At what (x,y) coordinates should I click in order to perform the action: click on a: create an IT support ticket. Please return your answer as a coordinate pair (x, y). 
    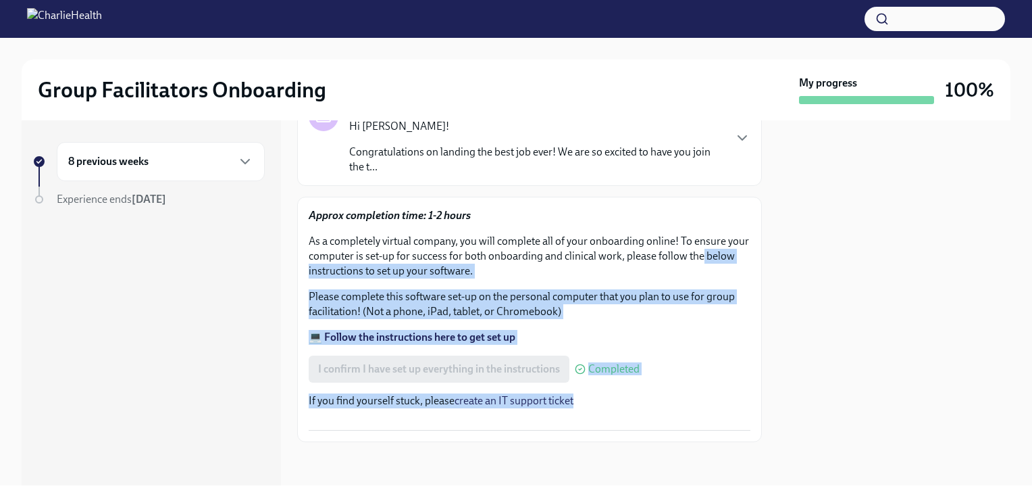
    Looking at the image, I should click on (514, 400).